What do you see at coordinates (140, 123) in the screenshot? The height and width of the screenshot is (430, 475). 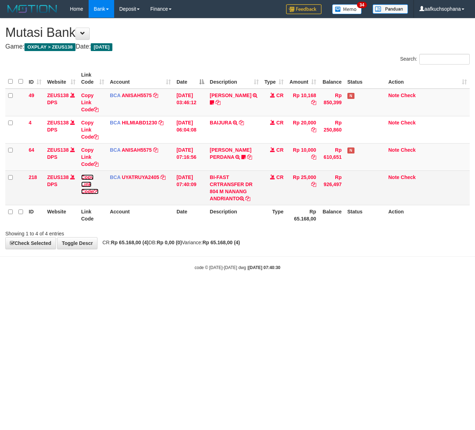 I see `a: HILMIABD1230` at bounding box center [140, 123].